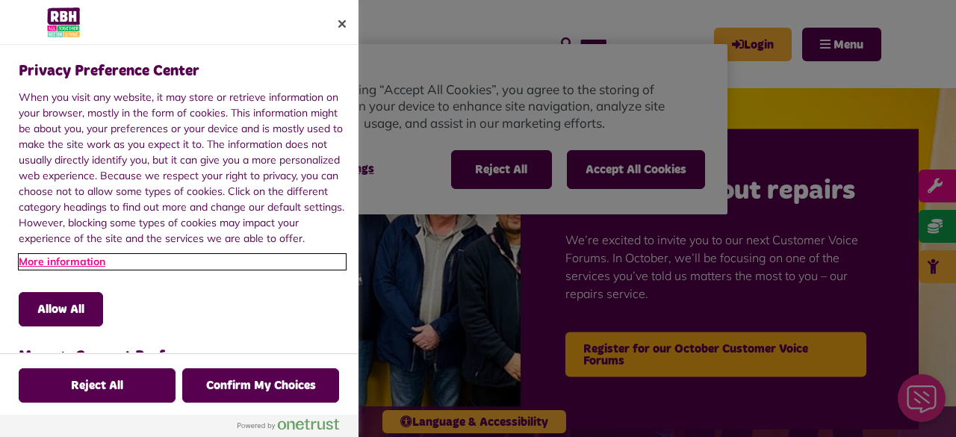 The image size is (956, 437). What do you see at coordinates (182, 356) in the screenshot?
I see `h3: Manage Consent Preferences` at bounding box center [182, 356].